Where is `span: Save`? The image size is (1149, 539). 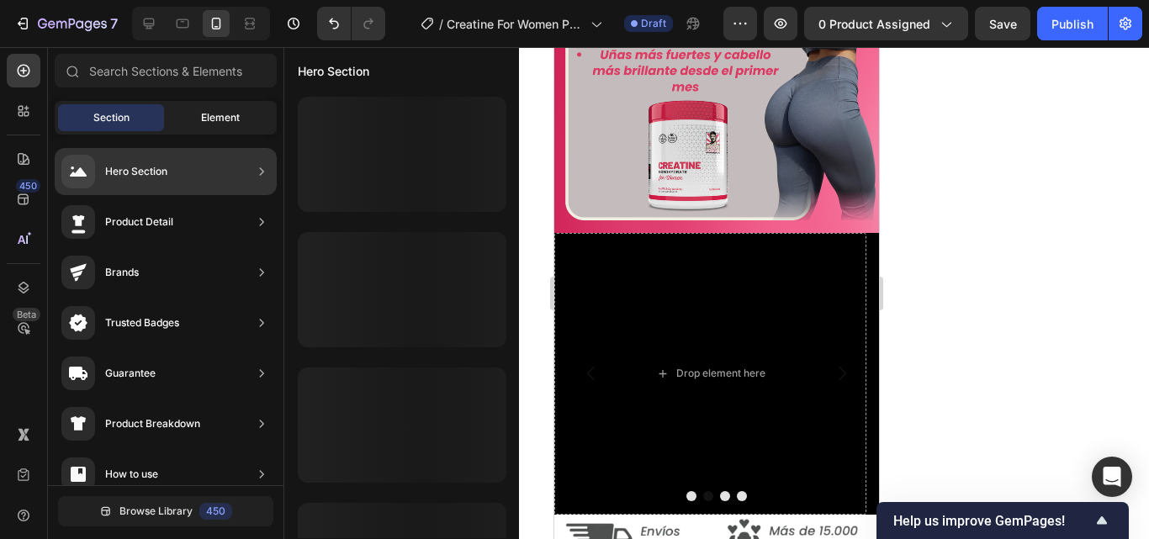
span: Save is located at coordinates (1002, 24).